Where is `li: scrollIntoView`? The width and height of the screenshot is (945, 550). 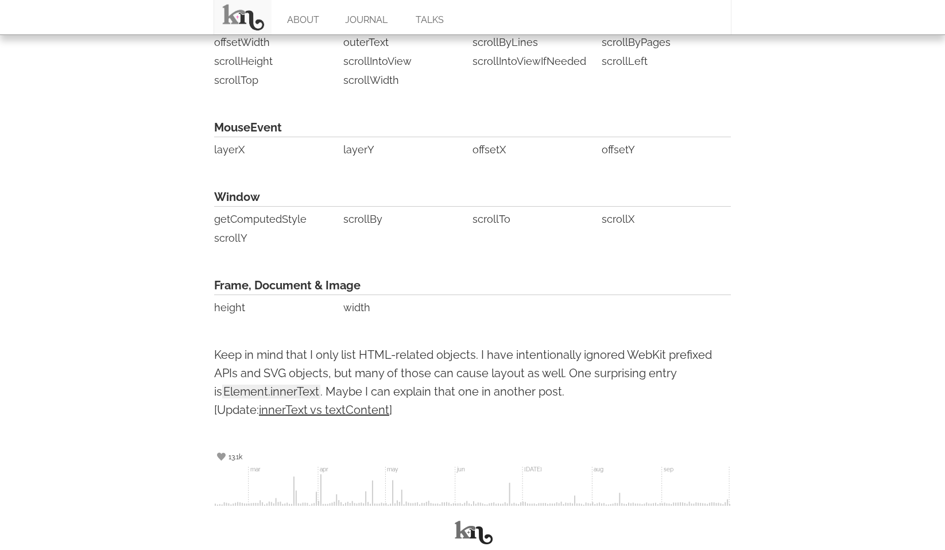 li: scrollIntoView is located at coordinates (406, 61).